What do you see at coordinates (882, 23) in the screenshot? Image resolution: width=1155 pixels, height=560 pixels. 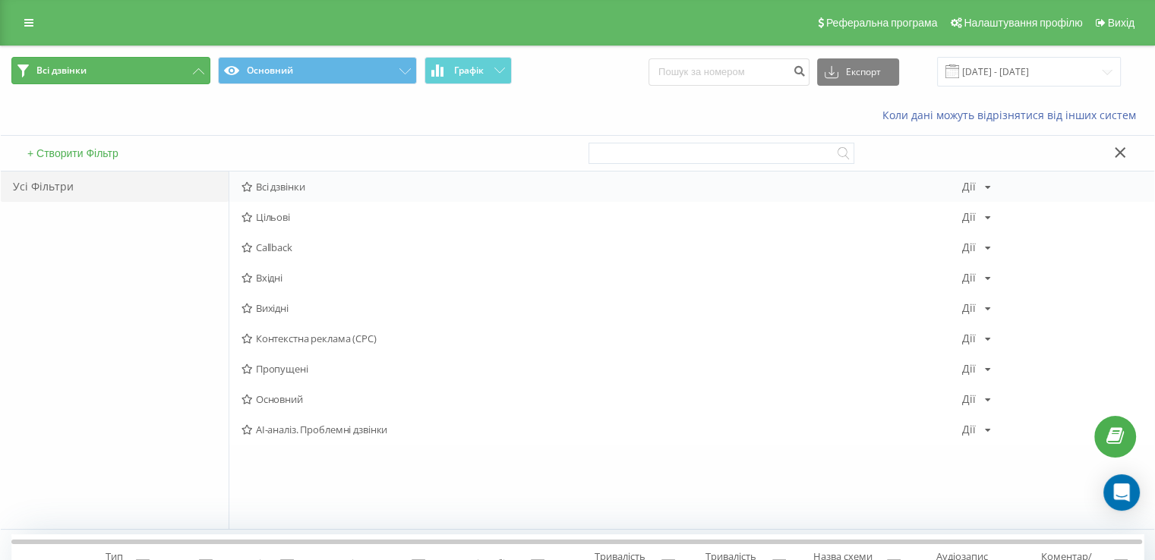 I see `span: Реферальна програма` at bounding box center [882, 23].